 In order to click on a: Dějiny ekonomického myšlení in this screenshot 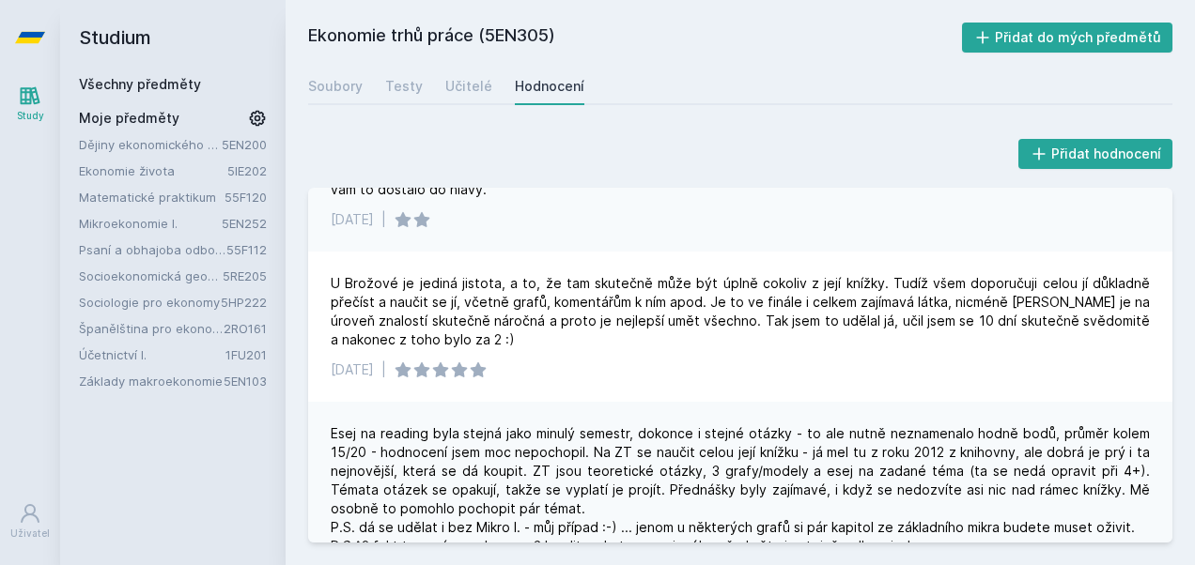, I will do `click(150, 145)`.